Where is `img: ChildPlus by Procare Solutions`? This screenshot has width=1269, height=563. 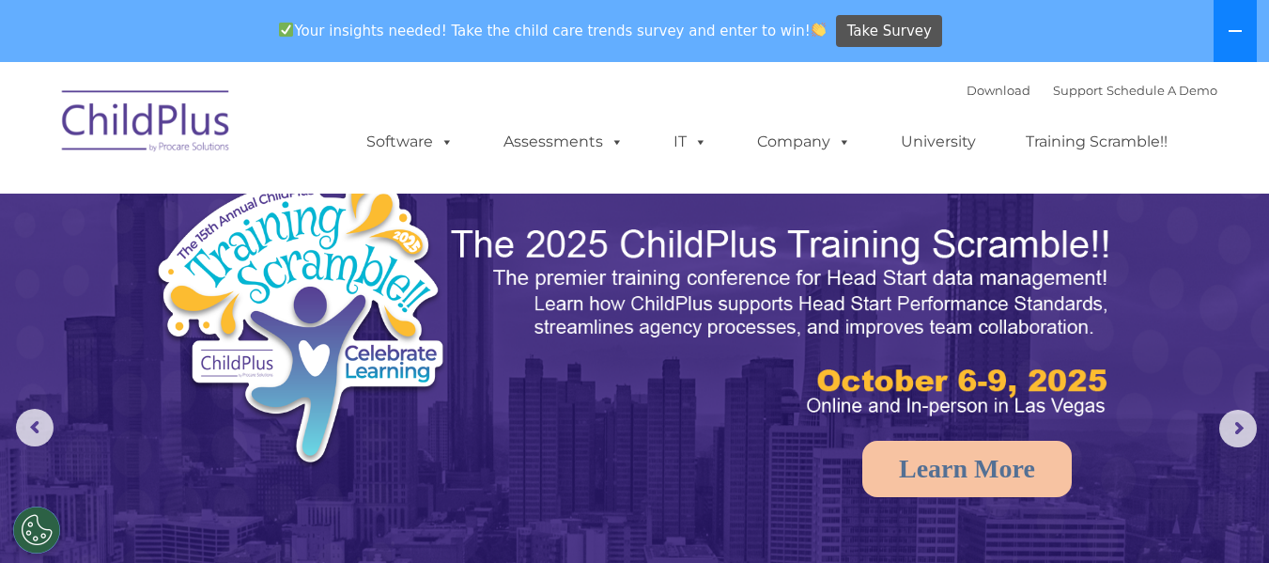
img: ChildPlus by Procare Solutions is located at coordinates (147, 124).